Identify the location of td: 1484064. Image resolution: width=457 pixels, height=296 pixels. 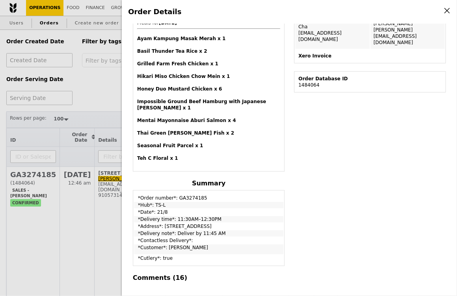
(370, 82).